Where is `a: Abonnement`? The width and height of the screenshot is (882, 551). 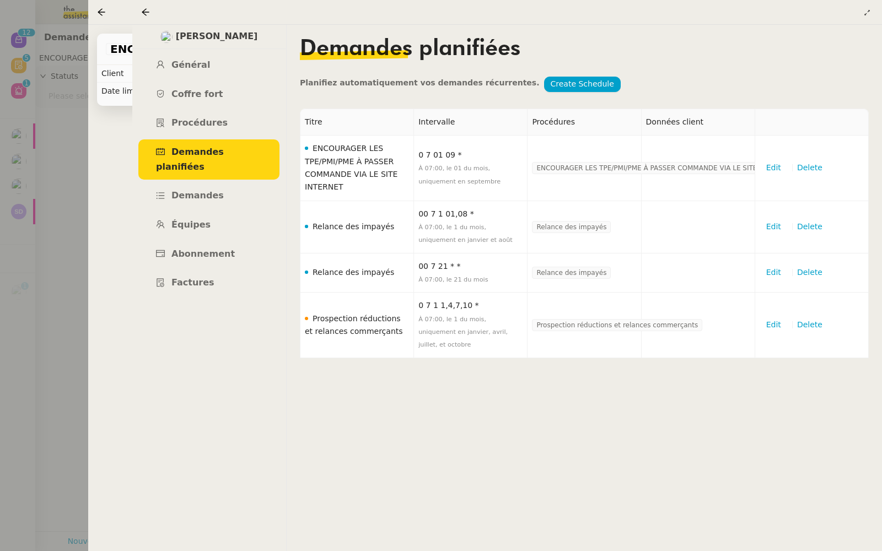 a: Abonnement is located at coordinates (209, 254).